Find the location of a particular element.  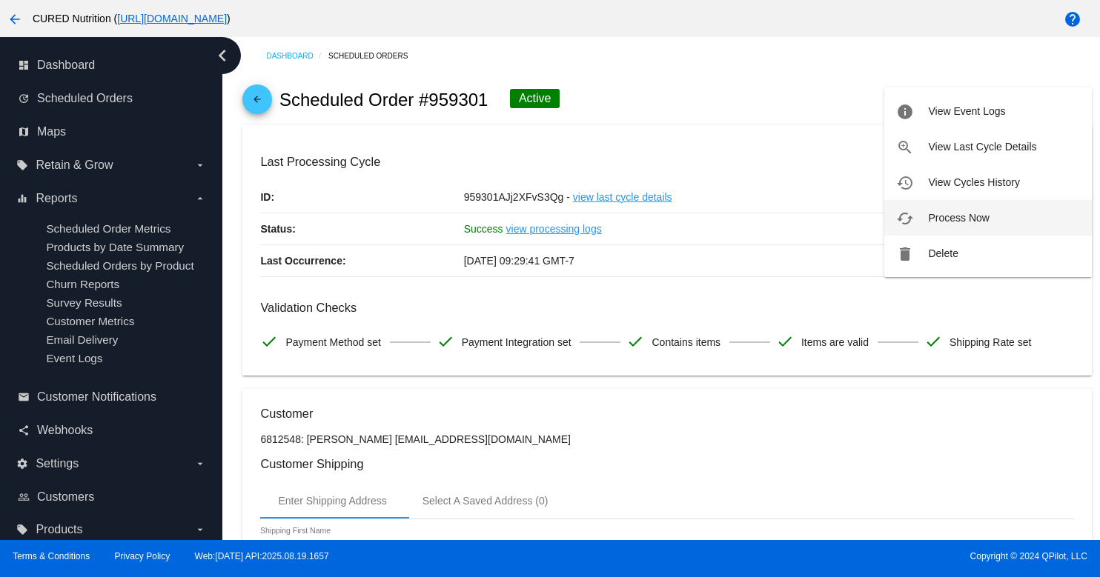

span: Delete is located at coordinates (943, 253).